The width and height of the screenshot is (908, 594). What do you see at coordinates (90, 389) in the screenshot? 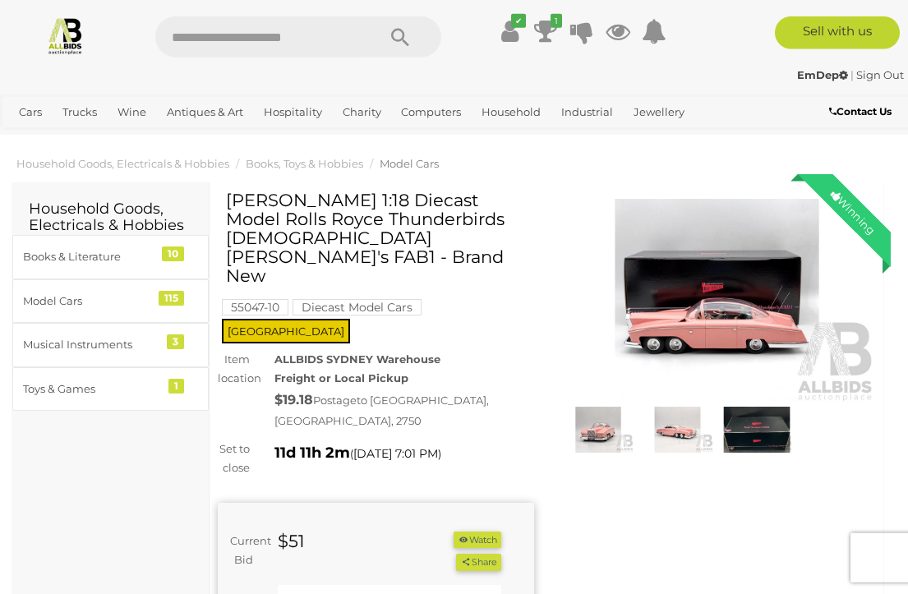
I see `div: Toys & Games` at bounding box center [90, 389].